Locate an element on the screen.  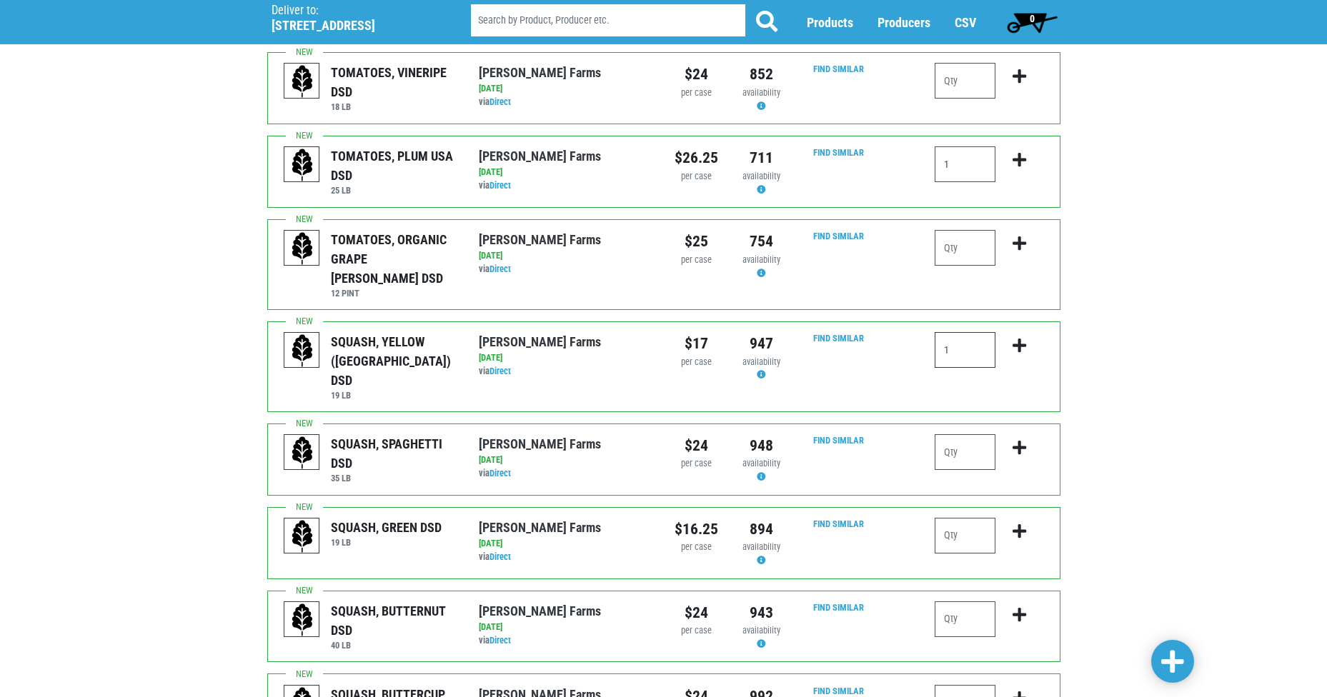
div: $26.25 is located at coordinates (696, 158).